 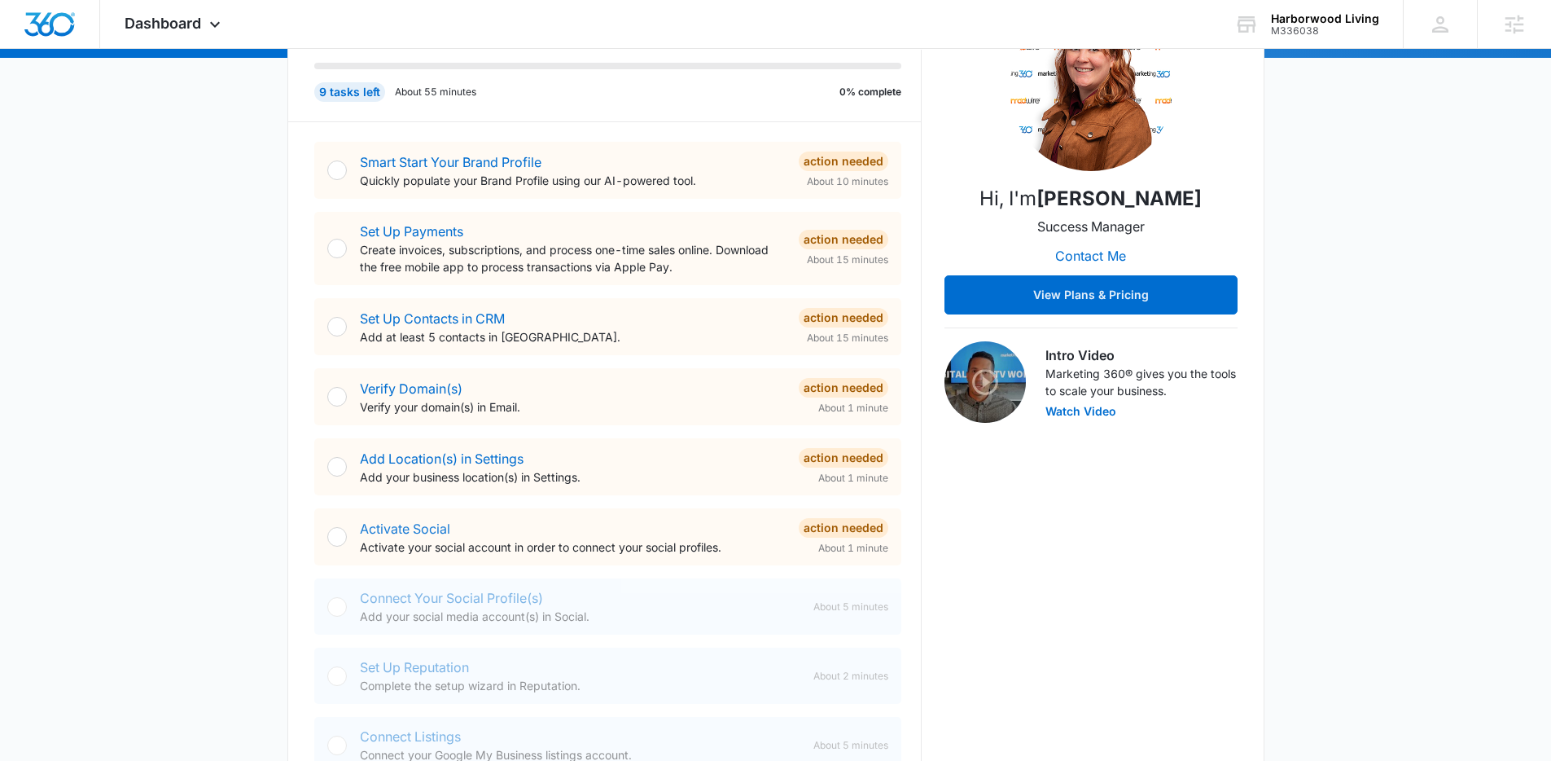 I want to click on span: About 2 minutes, so click(x=851, y=676).